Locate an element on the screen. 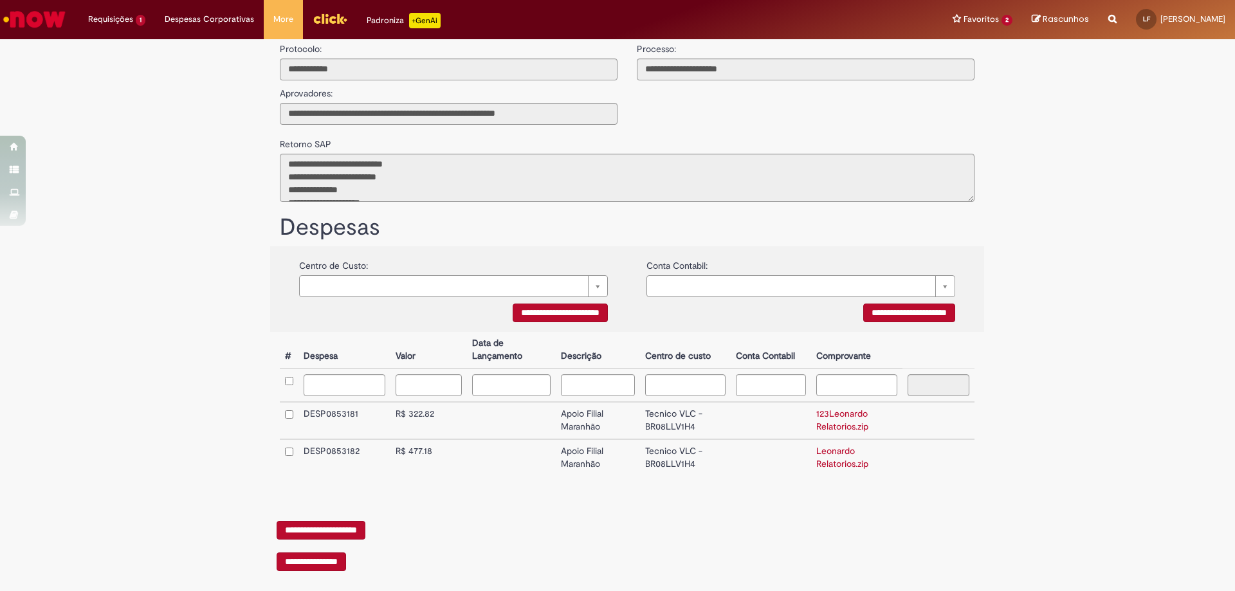  a: 123Leonardo Relatorios.zip is located at coordinates (842, 420).